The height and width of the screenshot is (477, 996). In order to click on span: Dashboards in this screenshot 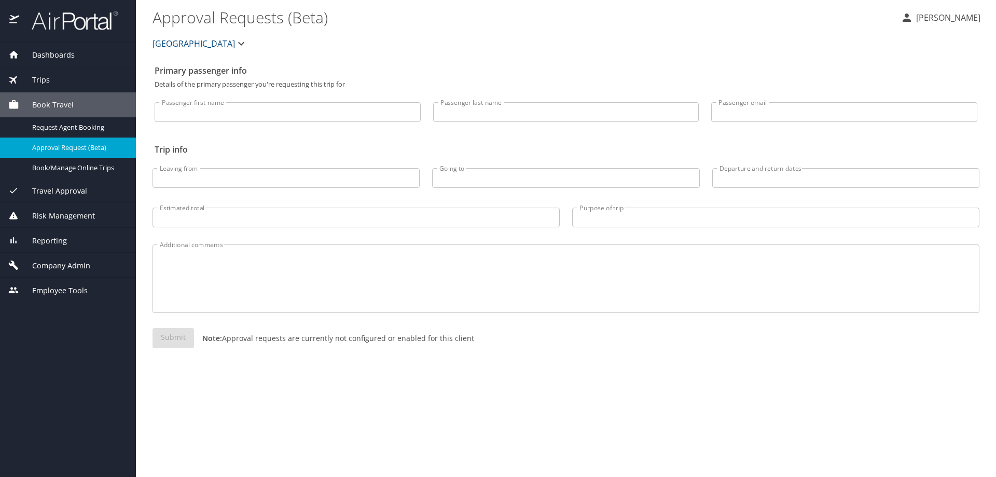, I will do `click(47, 55)`.